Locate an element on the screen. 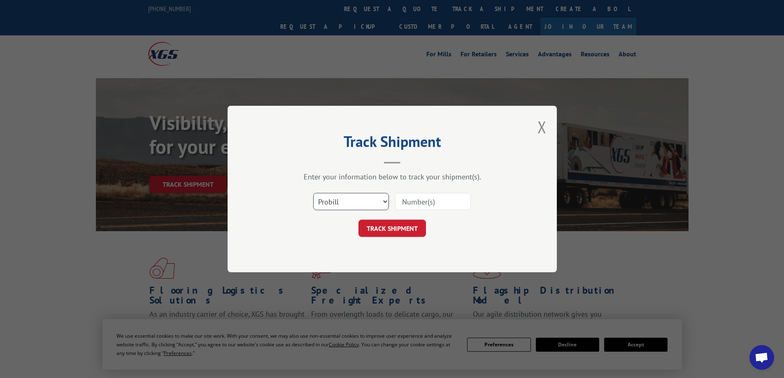 The height and width of the screenshot is (378, 784). div: Enter your information below to track your shipment(s). is located at coordinates (392, 176).